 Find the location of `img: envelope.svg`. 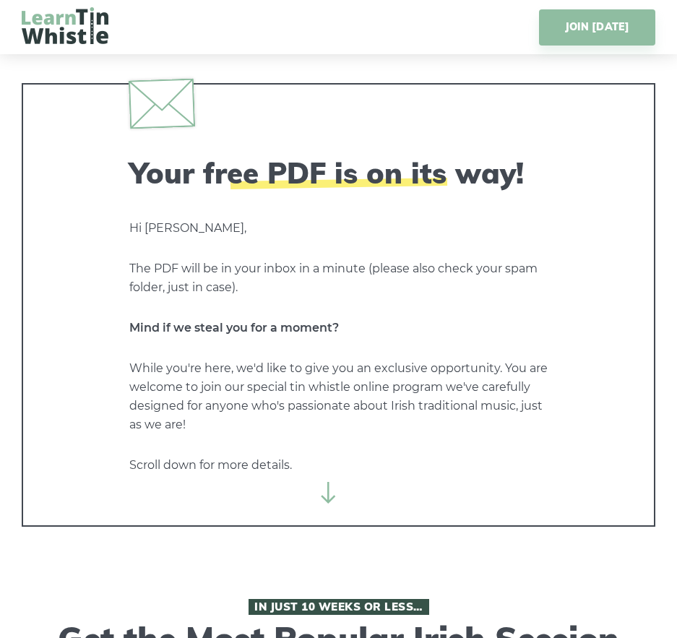

img: envelope.svg is located at coordinates (161, 103).